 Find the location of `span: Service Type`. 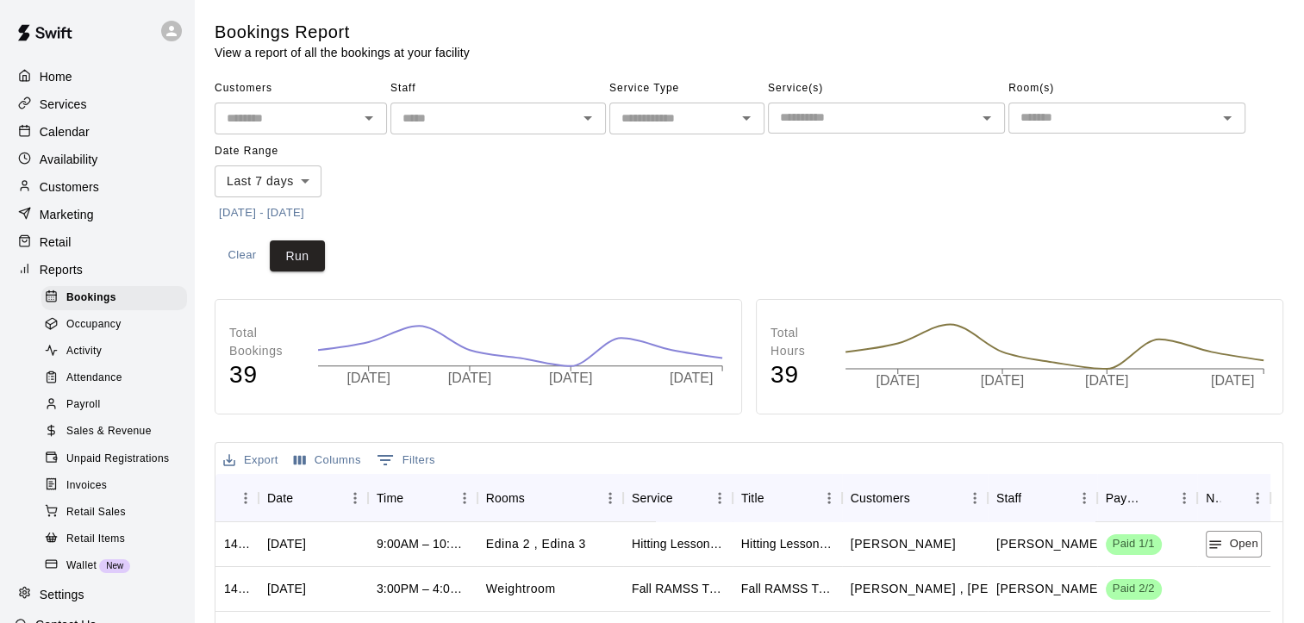

span: Service Type is located at coordinates (687, 89).